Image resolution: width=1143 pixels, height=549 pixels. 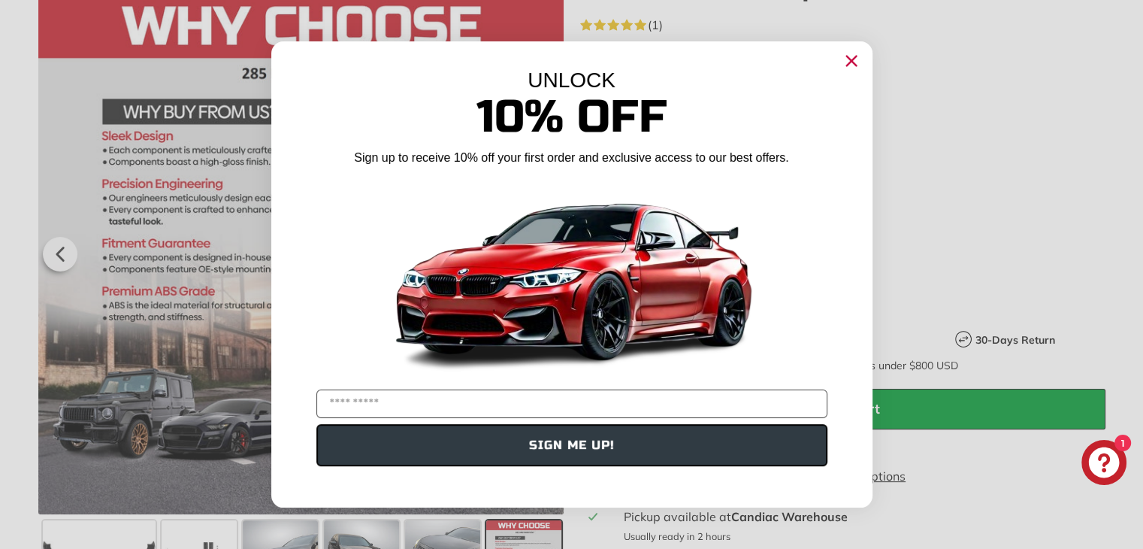 I want to click on span: Sign up to receive 10% off your first order and exclusive access to our best offers., so click(x=571, y=157).